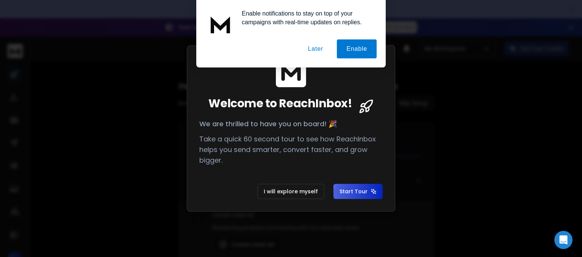 The image size is (582, 257). Describe the element at coordinates (564, 240) in the screenshot. I see `div: Open Intercom Messenger` at that location.